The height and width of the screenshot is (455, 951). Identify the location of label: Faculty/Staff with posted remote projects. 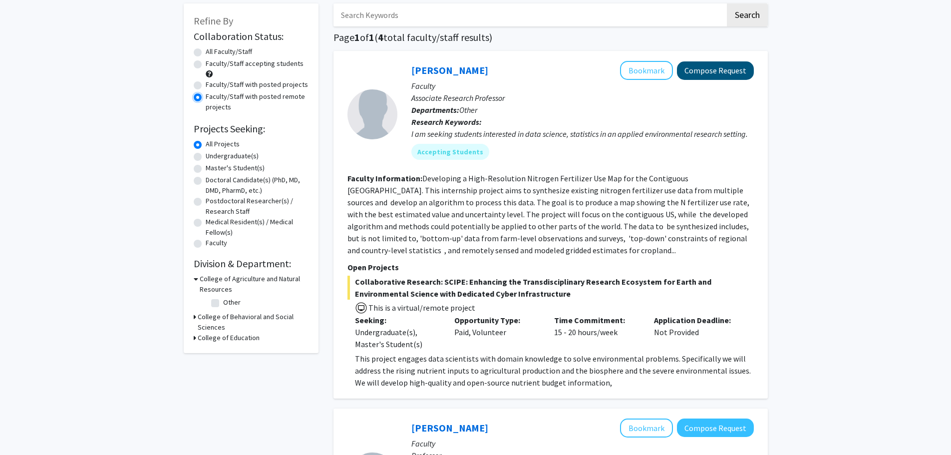
(257, 102).